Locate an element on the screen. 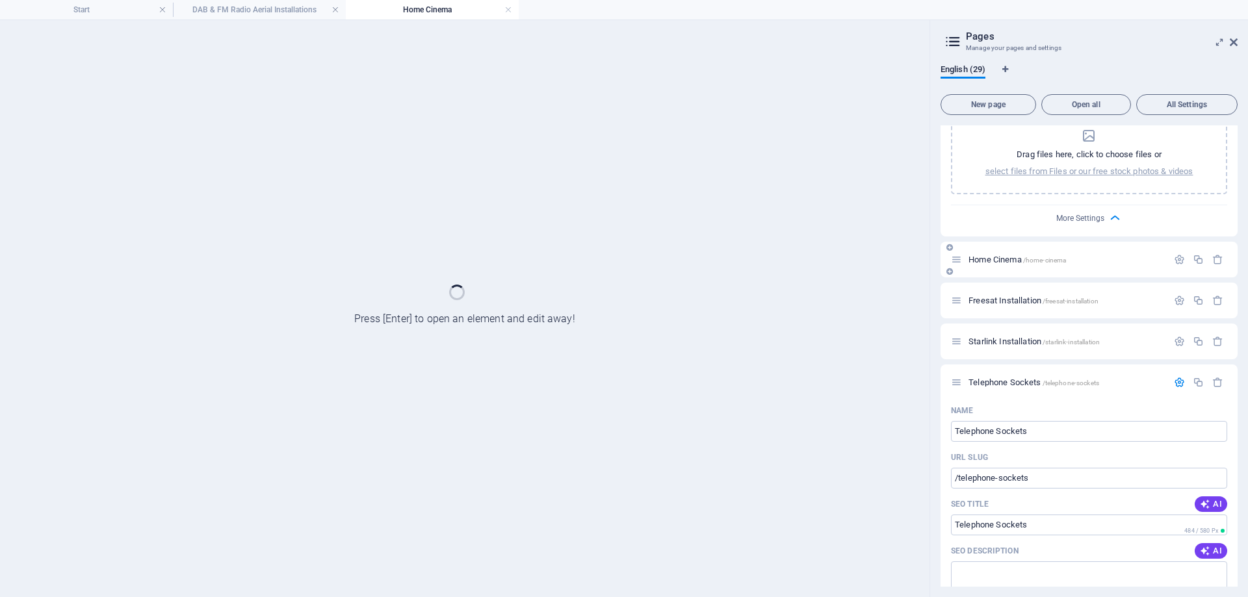  span: 484 / 580 Px is located at coordinates (1201, 531).